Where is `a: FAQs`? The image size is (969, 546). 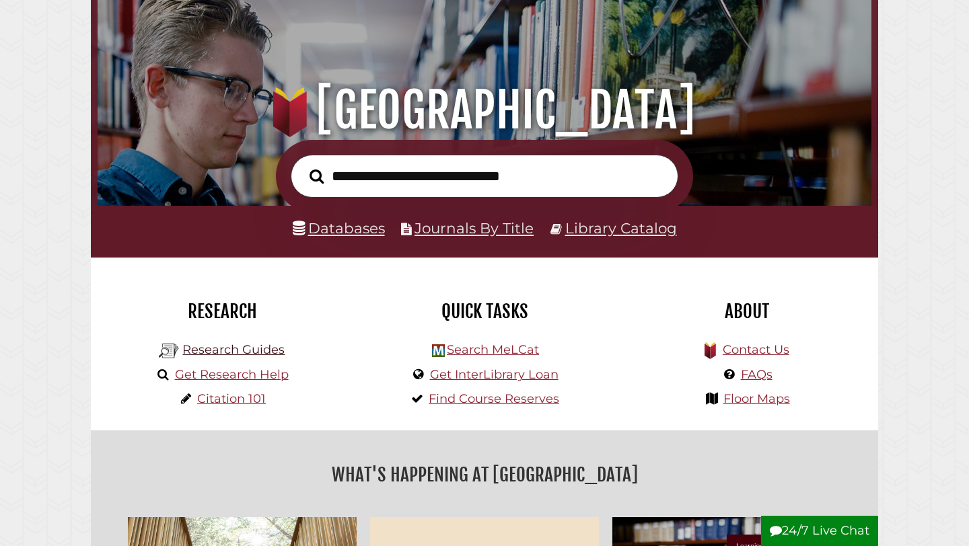
a: FAQs is located at coordinates (756, 375).